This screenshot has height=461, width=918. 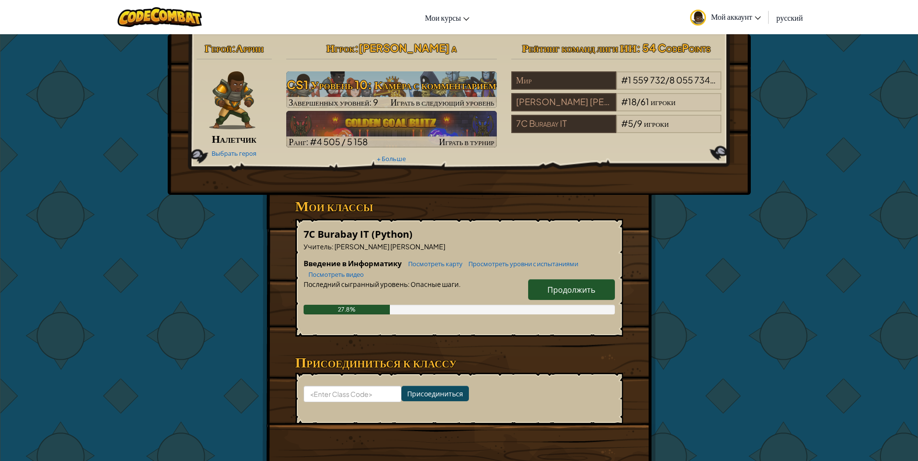 What do you see at coordinates (352, 394) in the screenshot?
I see `input: <Enter Class Code>` at bounding box center [352, 394].